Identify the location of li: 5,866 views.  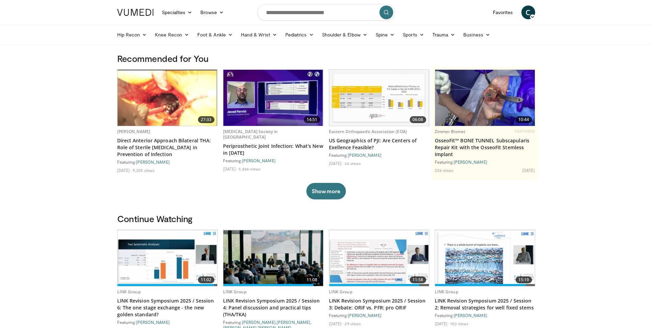
(250, 169).